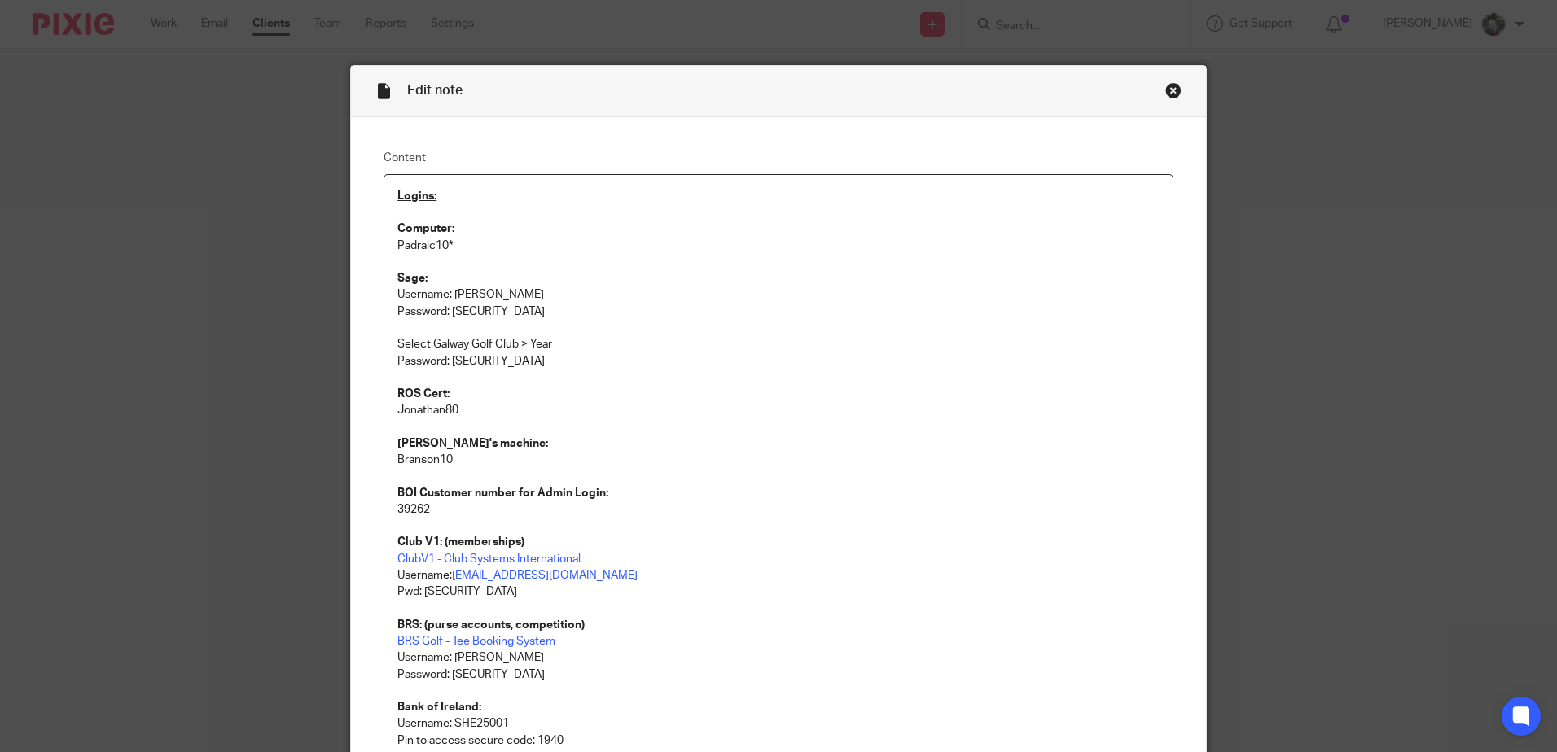 This screenshot has width=1557, height=752. What do you see at coordinates (778, 246) in the screenshot?
I see `p: Padraic10*` at bounding box center [778, 246].